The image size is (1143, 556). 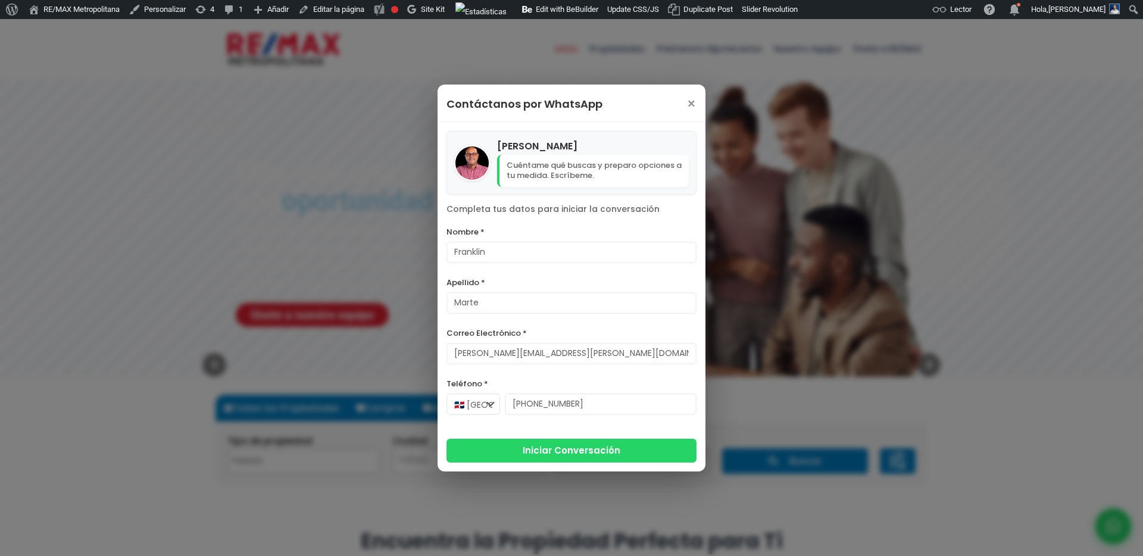 What do you see at coordinates (571, 333) in the screenshot?
I see `label: Correo Electrónico *` at bounding box center [571, 333].